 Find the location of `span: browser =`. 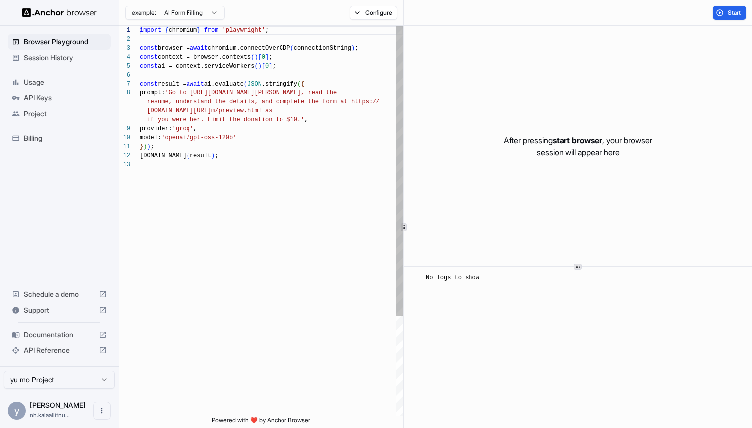

span: browser = is located at coordinates (173, 48).